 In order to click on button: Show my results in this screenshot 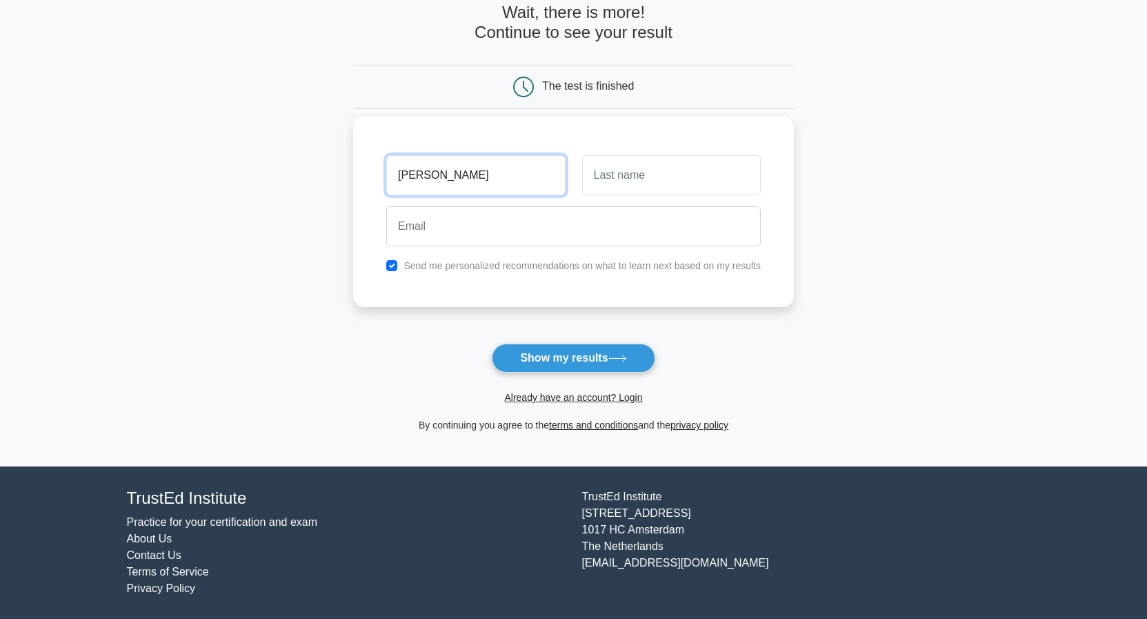, I will do `click(573, 358)`.